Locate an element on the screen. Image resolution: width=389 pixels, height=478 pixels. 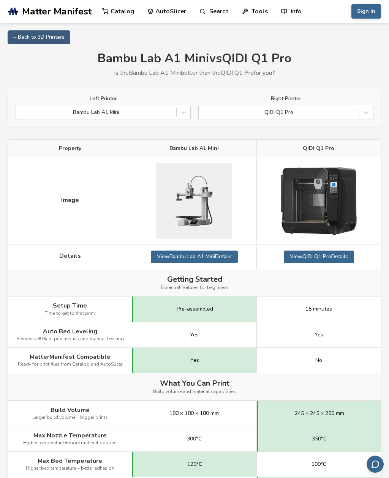
span: Max Bed Temperature is located at coordinates (70, 461).